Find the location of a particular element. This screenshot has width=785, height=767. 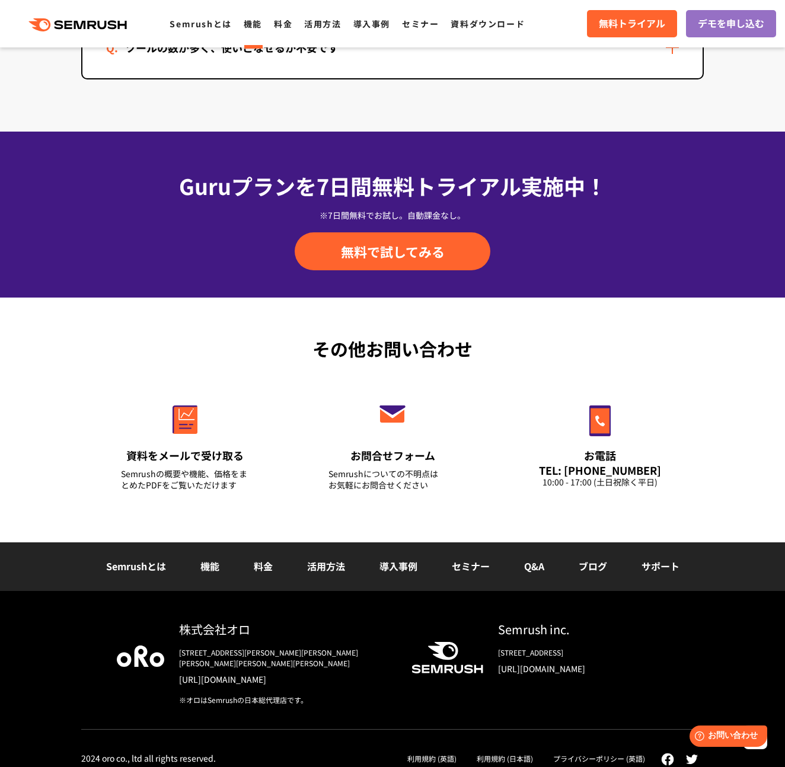

div: ※7日間無料でお試し。自動課金なし。 is located at coordinates (393, 215).